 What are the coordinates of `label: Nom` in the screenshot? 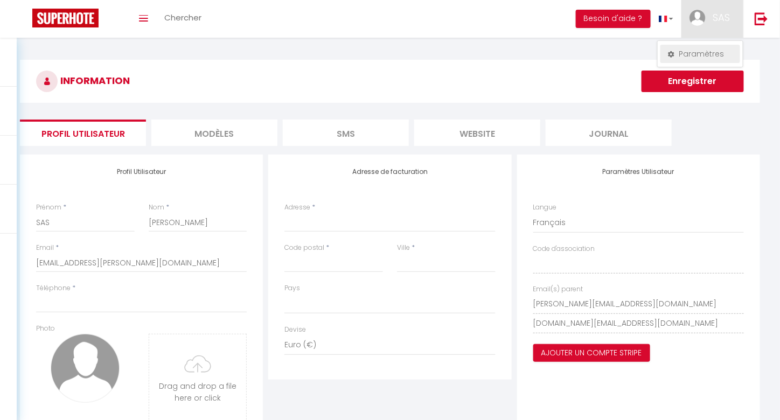 It's located at (156, 207).